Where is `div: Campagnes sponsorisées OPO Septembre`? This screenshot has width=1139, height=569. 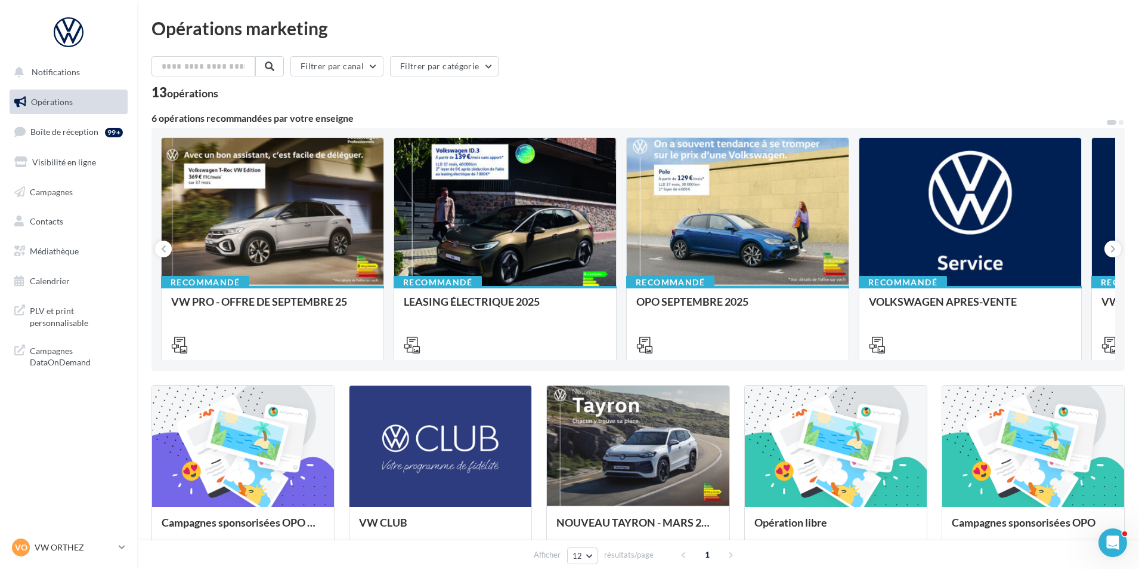
div: Campagnes sponsorisées OPO Septembre is located at coordinates (243, 528).